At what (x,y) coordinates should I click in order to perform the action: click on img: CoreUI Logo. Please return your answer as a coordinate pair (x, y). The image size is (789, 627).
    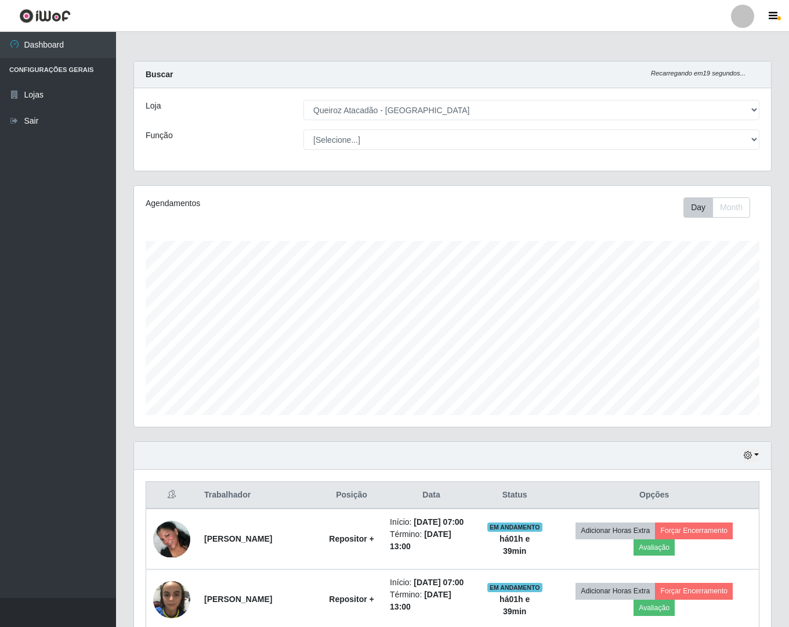
    Looking at the image, I should click on (45, 16).